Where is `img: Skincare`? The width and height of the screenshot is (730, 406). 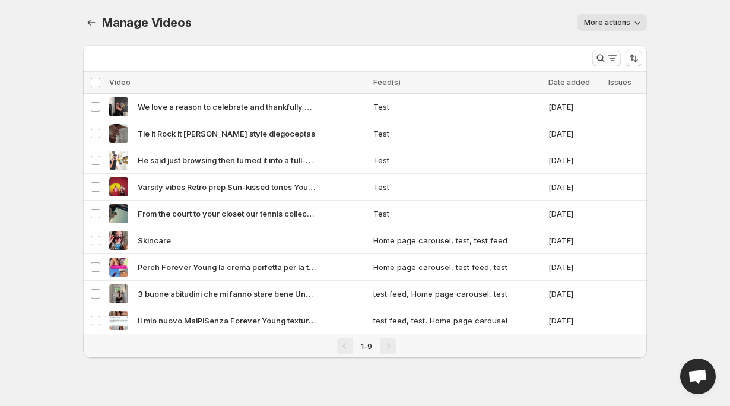 img: Skincare is located at coordinates (119, 240).